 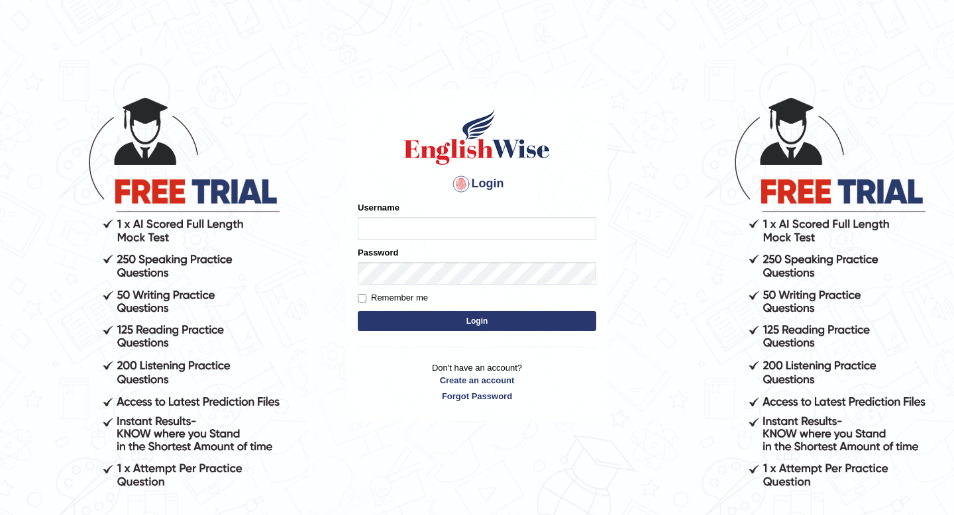 What do you see at coordinates (477, 137) in the screenshot?
I see `img: Logo of English Wise sign in for intelligent practice with AI` at bounding box center [477, 137].